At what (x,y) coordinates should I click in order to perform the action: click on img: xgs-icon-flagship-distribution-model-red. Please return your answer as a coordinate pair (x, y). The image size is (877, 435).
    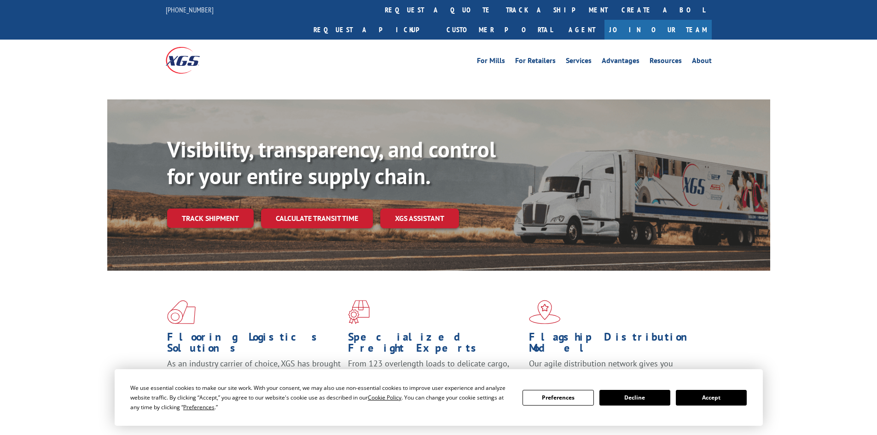
    Looking at the image, I should click on (544, 312).